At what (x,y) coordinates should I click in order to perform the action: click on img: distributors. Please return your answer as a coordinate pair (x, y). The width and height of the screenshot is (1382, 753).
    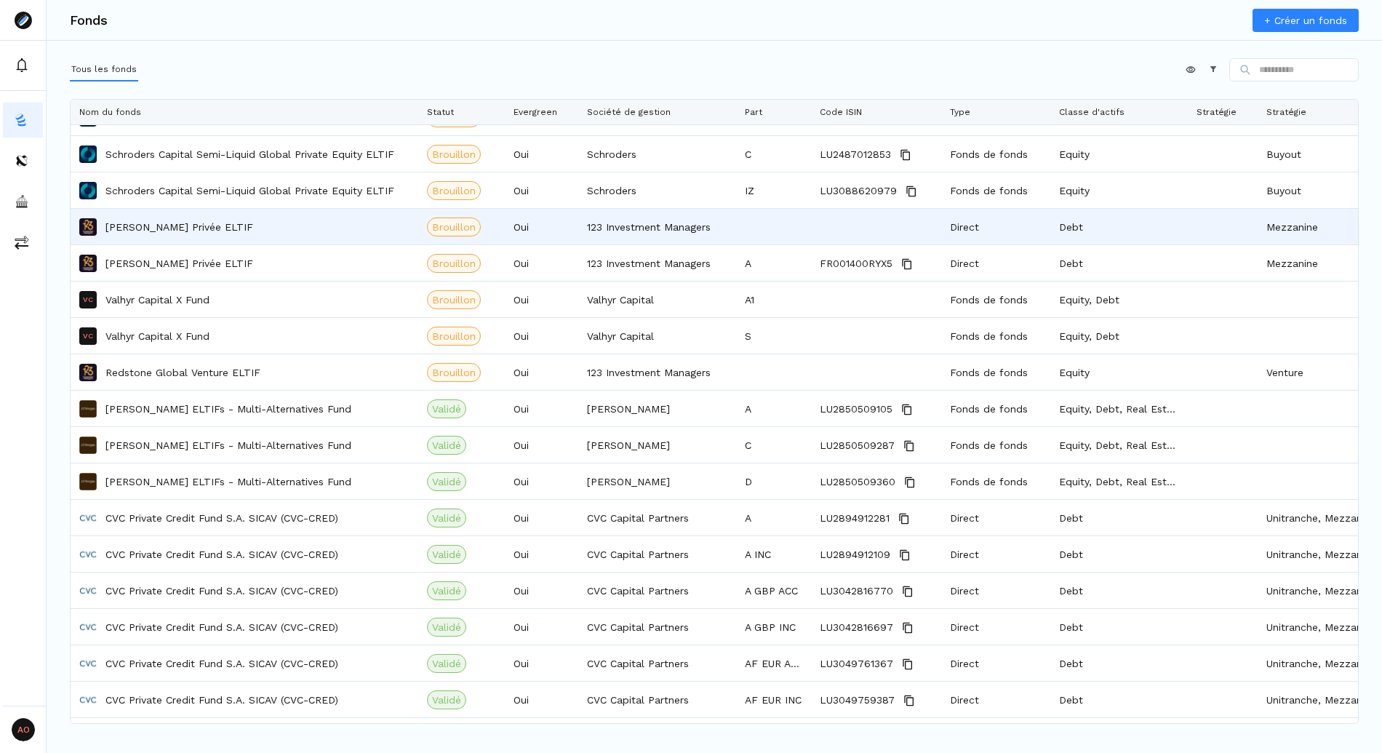
    Looking at the image, I should click on (22, 161).